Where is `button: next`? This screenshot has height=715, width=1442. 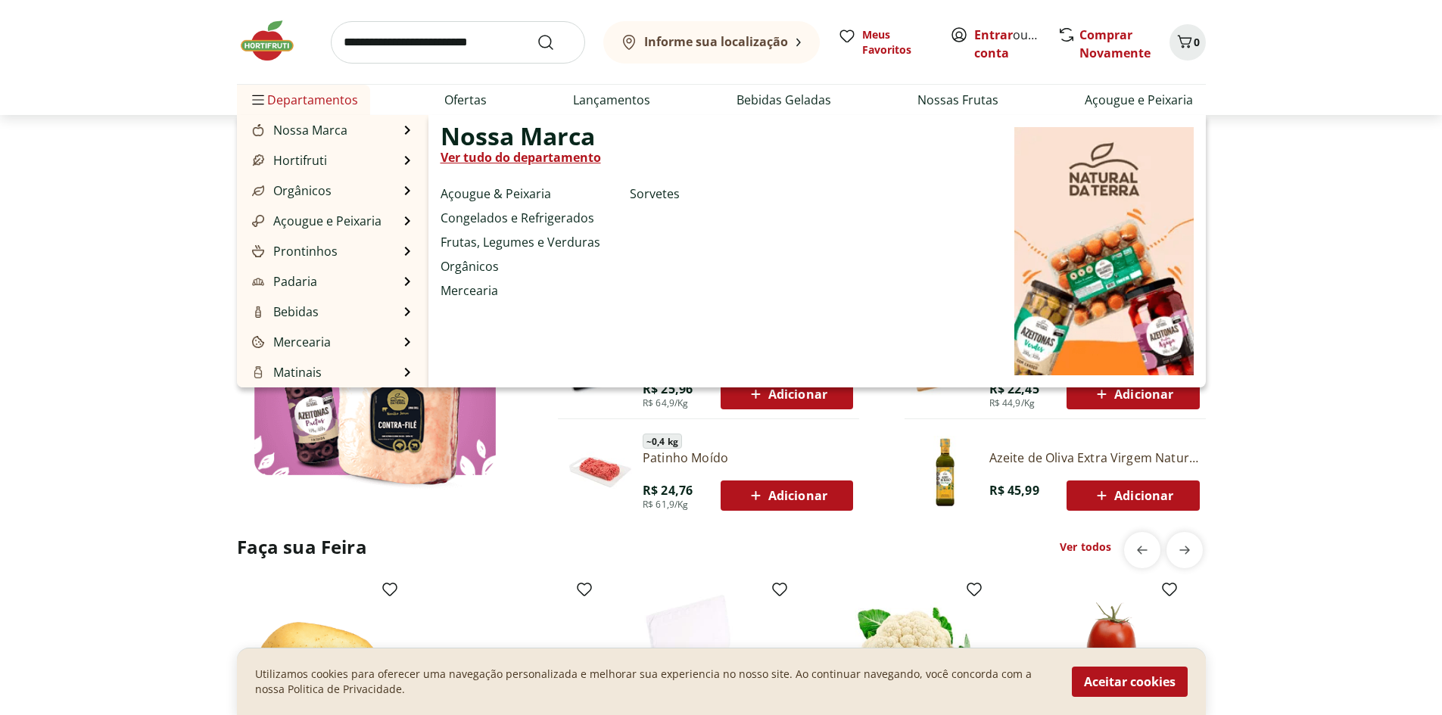
button: next is located at coordinates (1184, 550).